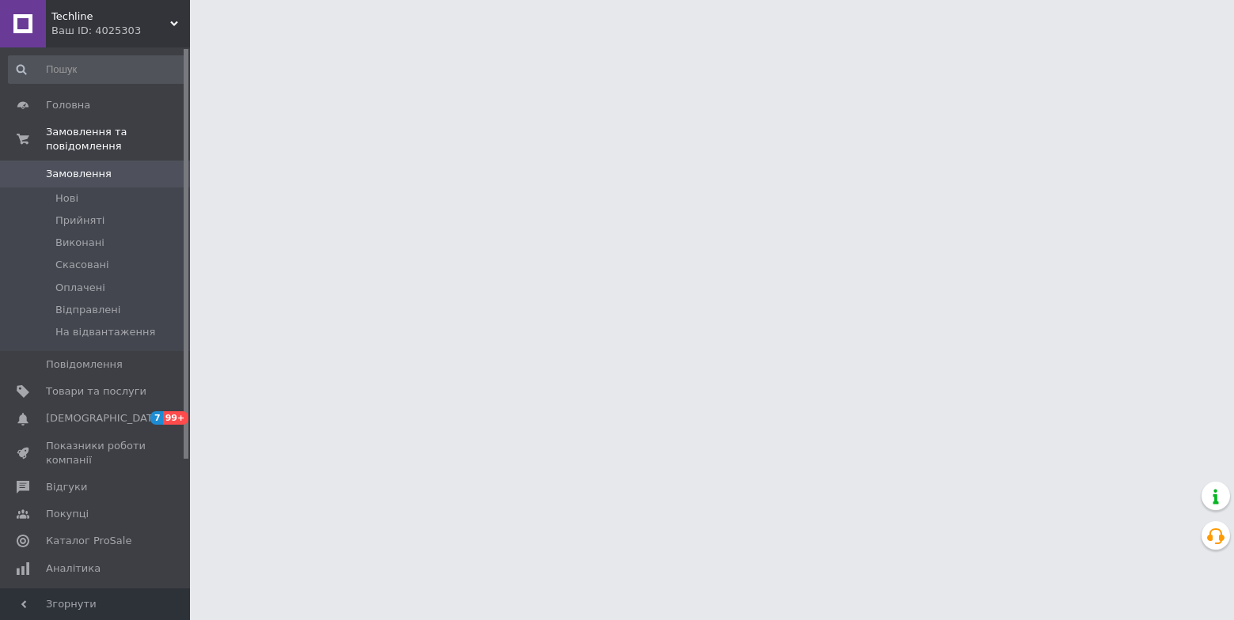 Image resolution: width=1234 pixels, height=620 pixels. What do you see at coordinates (82, 265) in the screenshot?
I see `span: Скасовані` at bounding box center [82, 265].